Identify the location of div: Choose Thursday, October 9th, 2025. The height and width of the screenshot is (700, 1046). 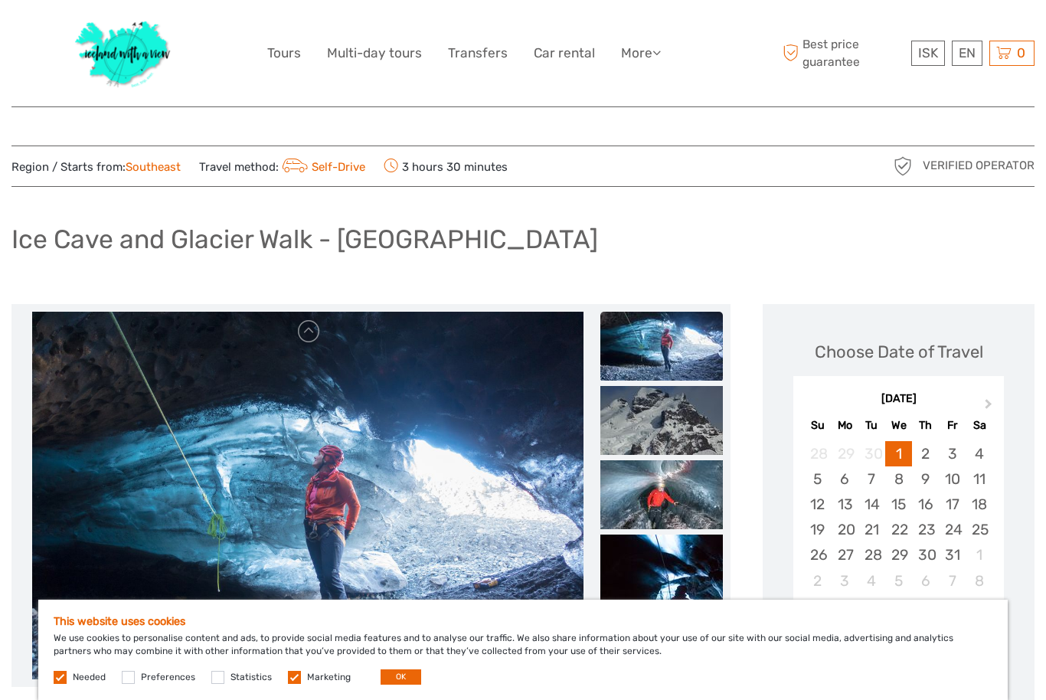
(925, 478).